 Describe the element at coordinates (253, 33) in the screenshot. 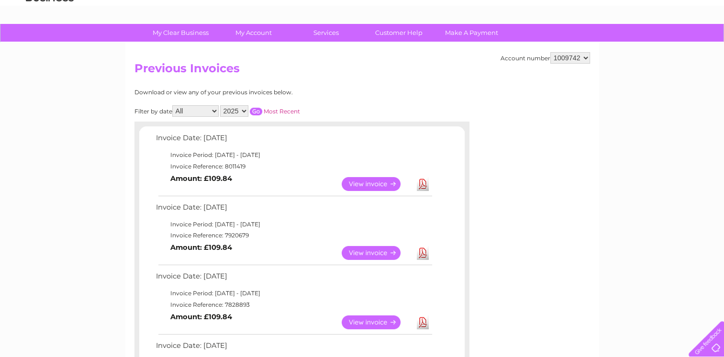

I see `a: My Account` at that location.